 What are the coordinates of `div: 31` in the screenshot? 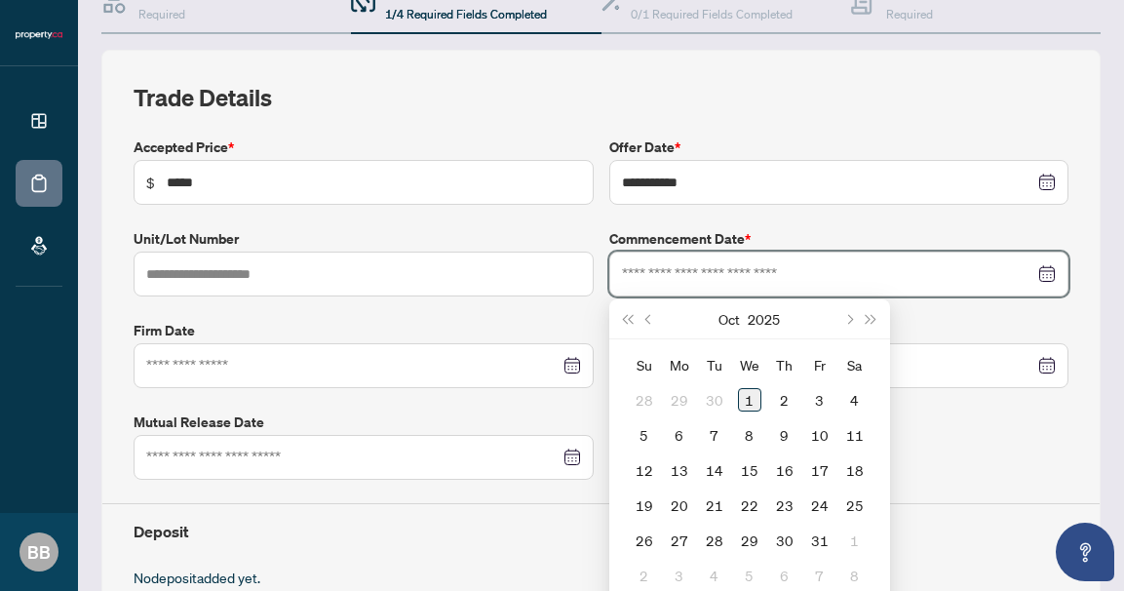 It's located at (820, 540).